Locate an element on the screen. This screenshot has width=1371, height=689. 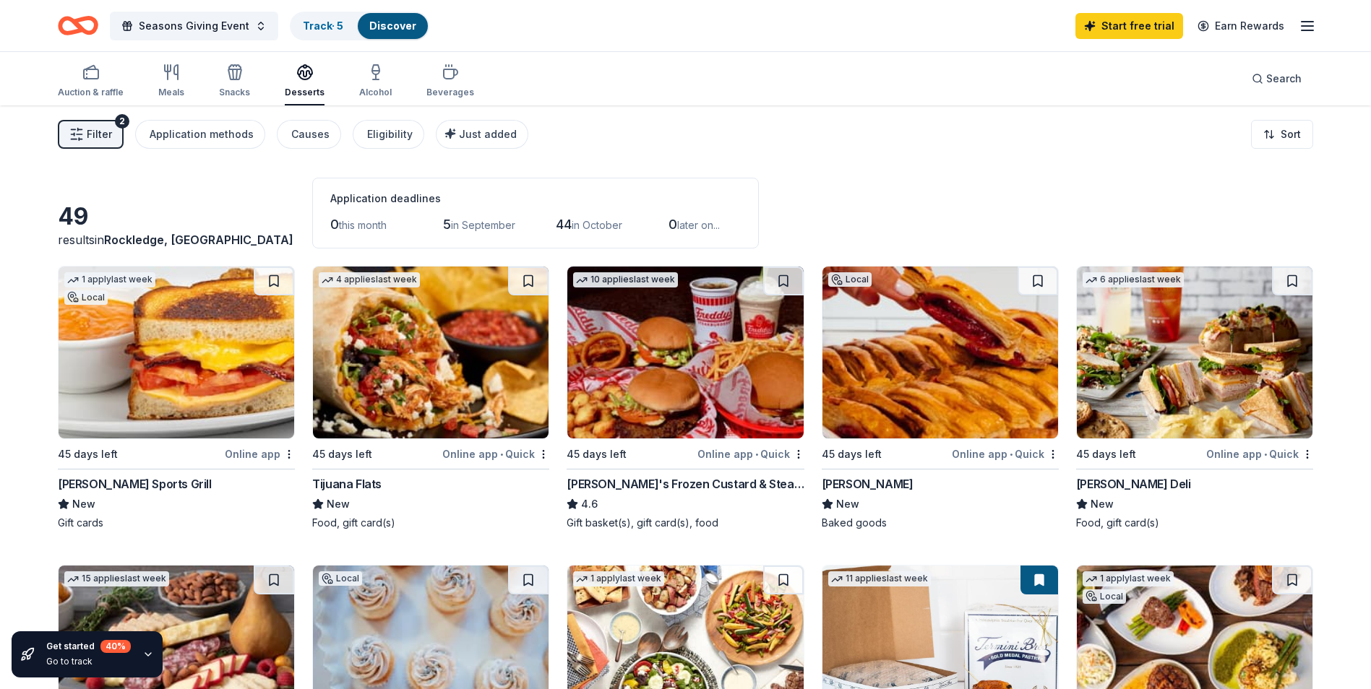
a: Image for Tijuana Flats4 applieslast week45 days leftOnline app•QuickTijuana FlatsNewFood, gift c... is located at coordinates (431, 398).